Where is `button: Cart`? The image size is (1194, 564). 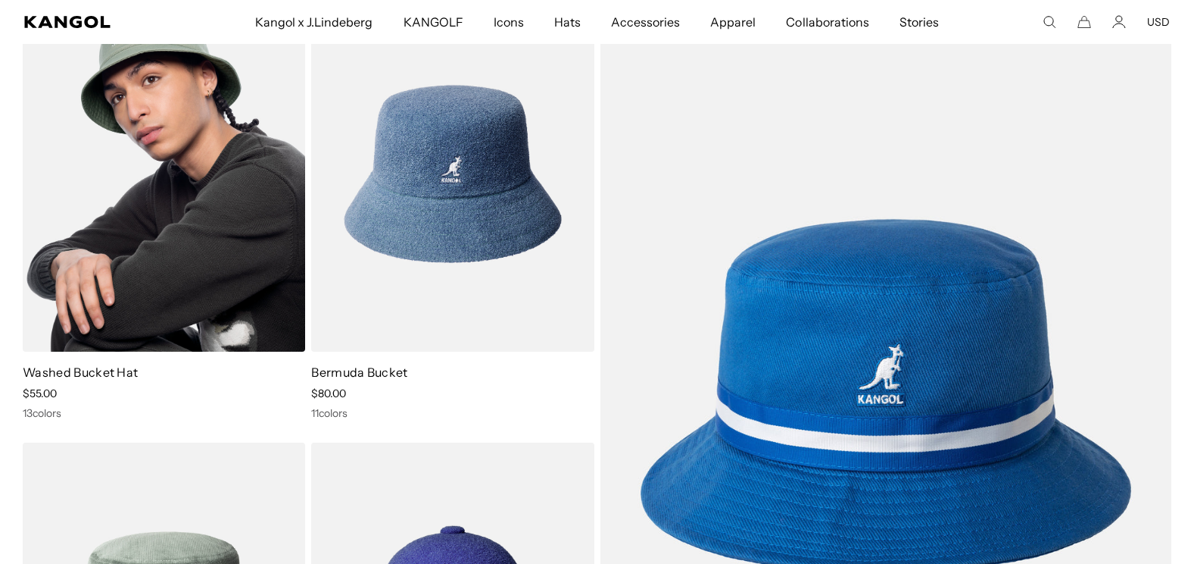 button: Cart is located at coordinates (1085, 22).